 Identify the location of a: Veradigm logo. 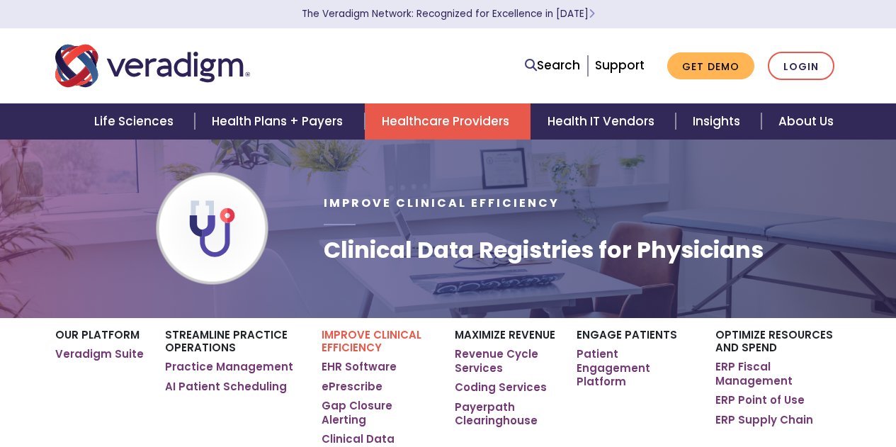
(152, 66).